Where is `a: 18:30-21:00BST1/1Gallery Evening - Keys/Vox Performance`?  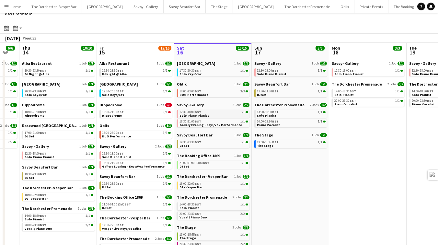
a: 18:30-21:00BST1/1Gallery Evening - Keys/Vox Performance is located at coordinates (137, 164).